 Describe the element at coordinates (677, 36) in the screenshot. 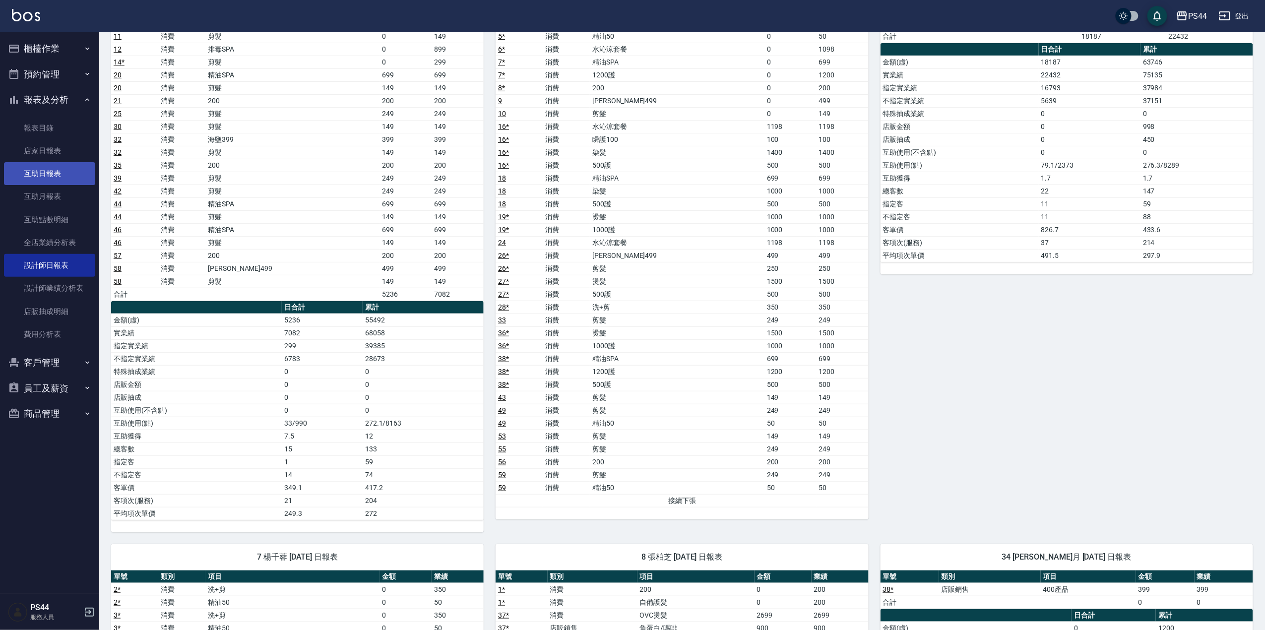

I see `td: 精油50` at that location.